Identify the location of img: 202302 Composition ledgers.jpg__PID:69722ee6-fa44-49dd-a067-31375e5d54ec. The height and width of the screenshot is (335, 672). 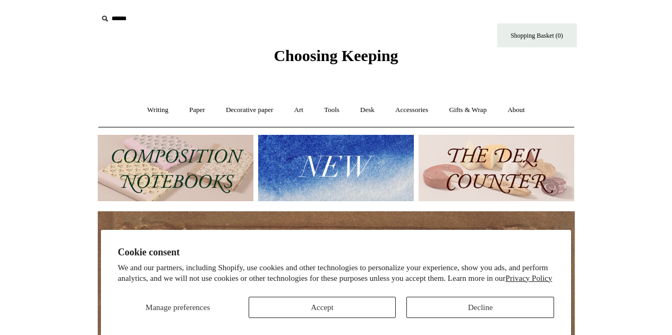
(175, 168).